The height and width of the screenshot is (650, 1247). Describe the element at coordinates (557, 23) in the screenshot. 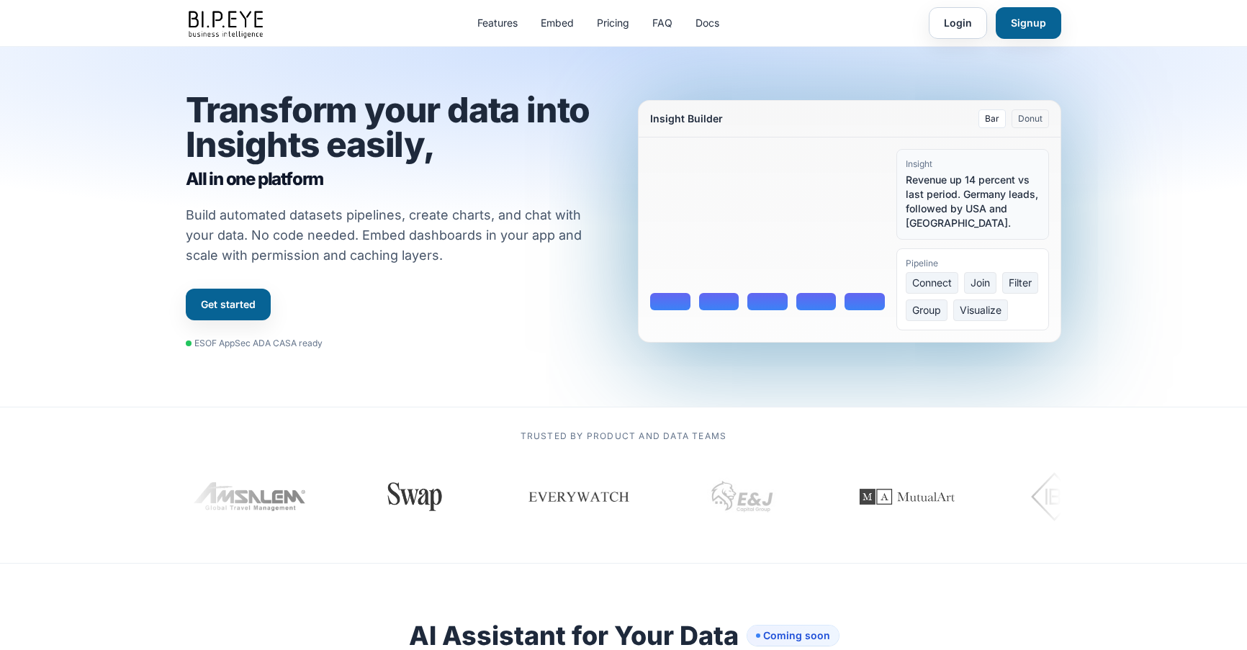

I see `a: Embed` at that location.